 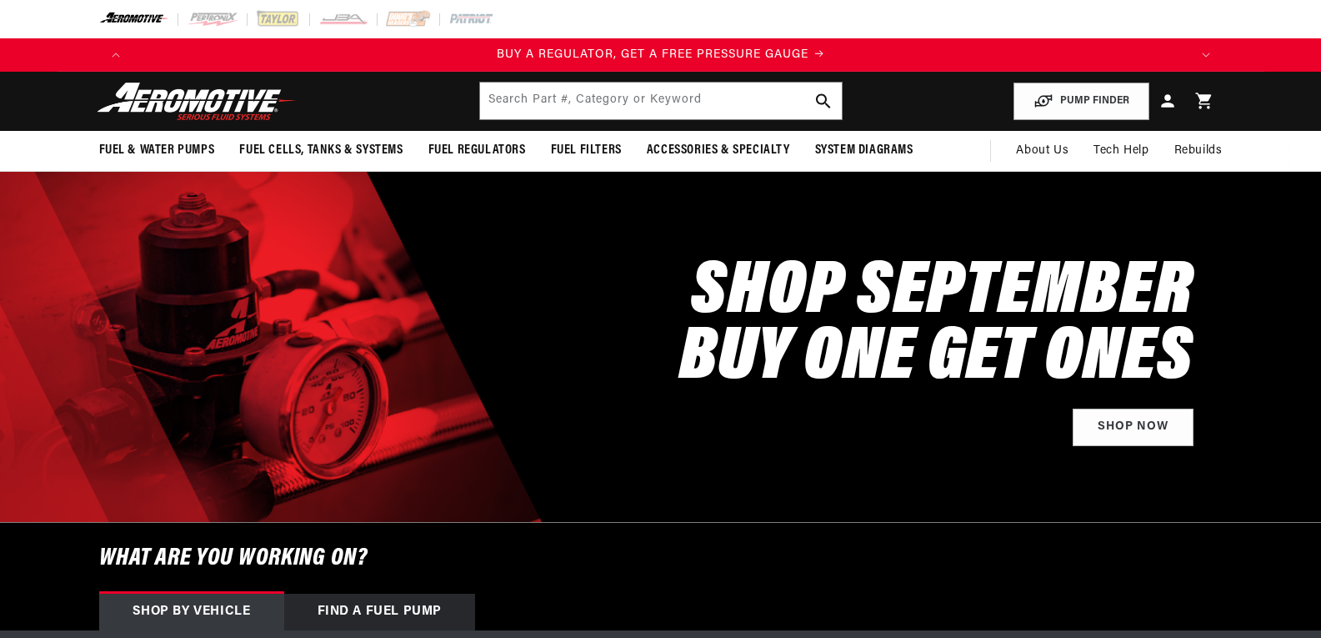 I want to click on span: Fuel & Water Pumps, so click(x=157, y=150).